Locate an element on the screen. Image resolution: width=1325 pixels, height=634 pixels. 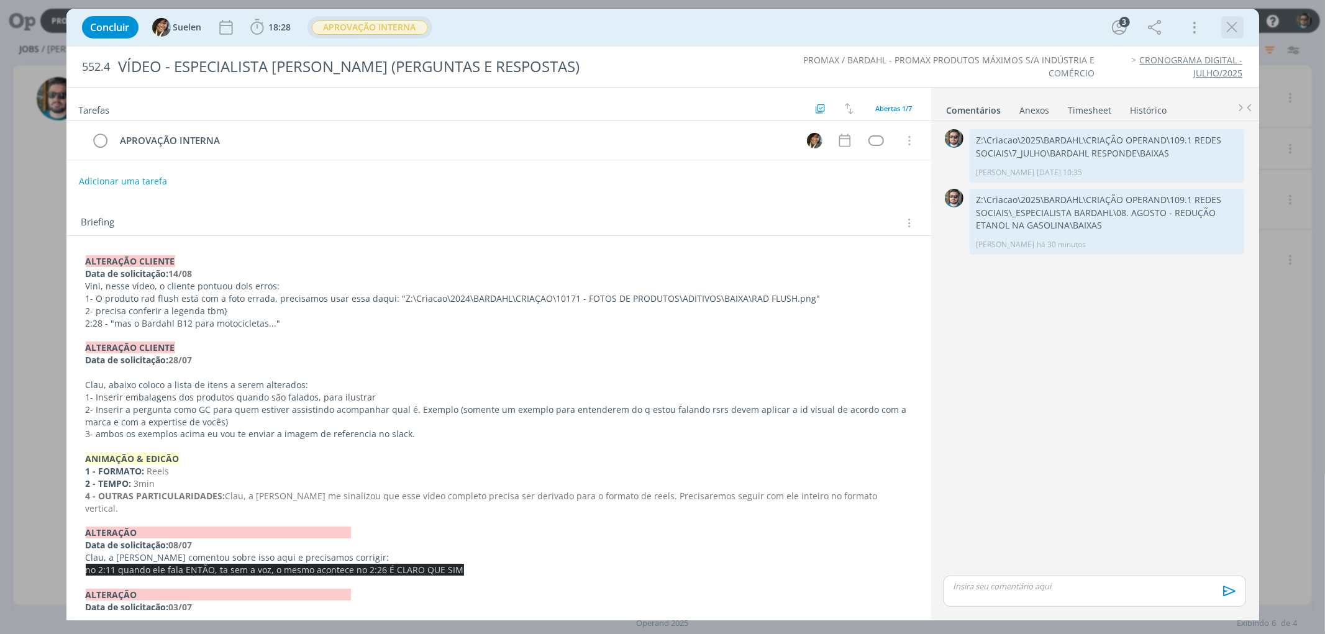
button: S is located at coordinates (815, 140).